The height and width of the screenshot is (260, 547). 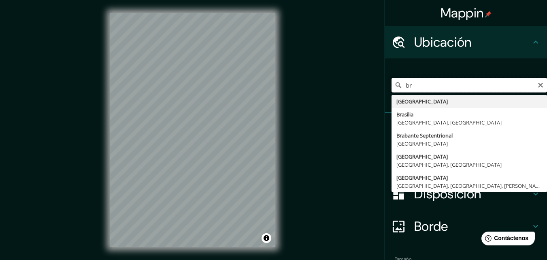 I want to click on div: Estilo, so click(x=466, y=161).